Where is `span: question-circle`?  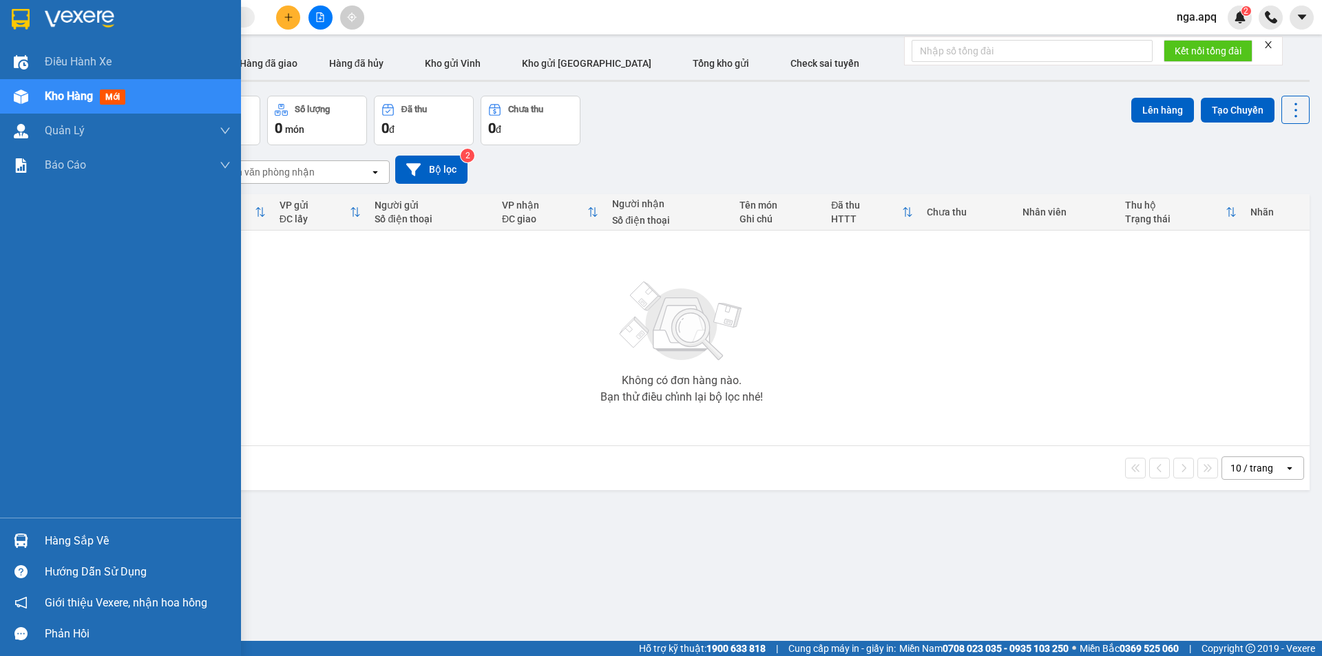 span: question-circle is located at coordinates (21, 572).